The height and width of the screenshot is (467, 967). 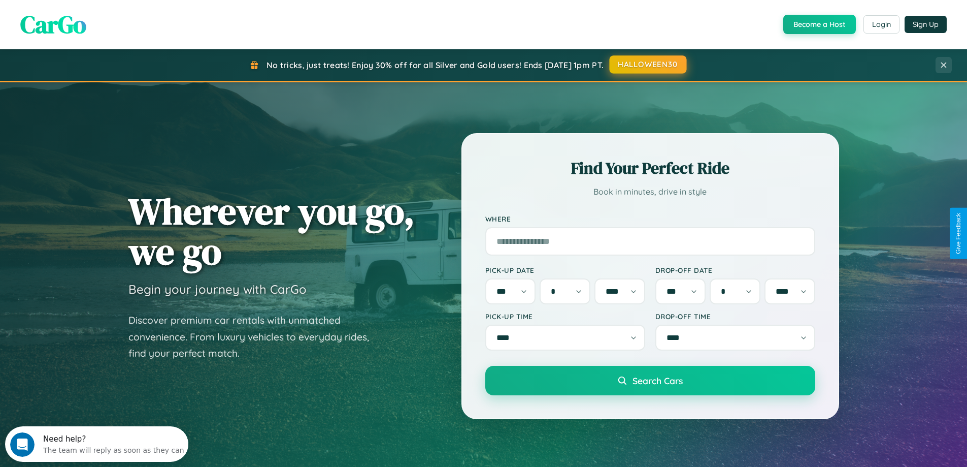 I want to click on span: Search Cars, so click(x=657, y=380).